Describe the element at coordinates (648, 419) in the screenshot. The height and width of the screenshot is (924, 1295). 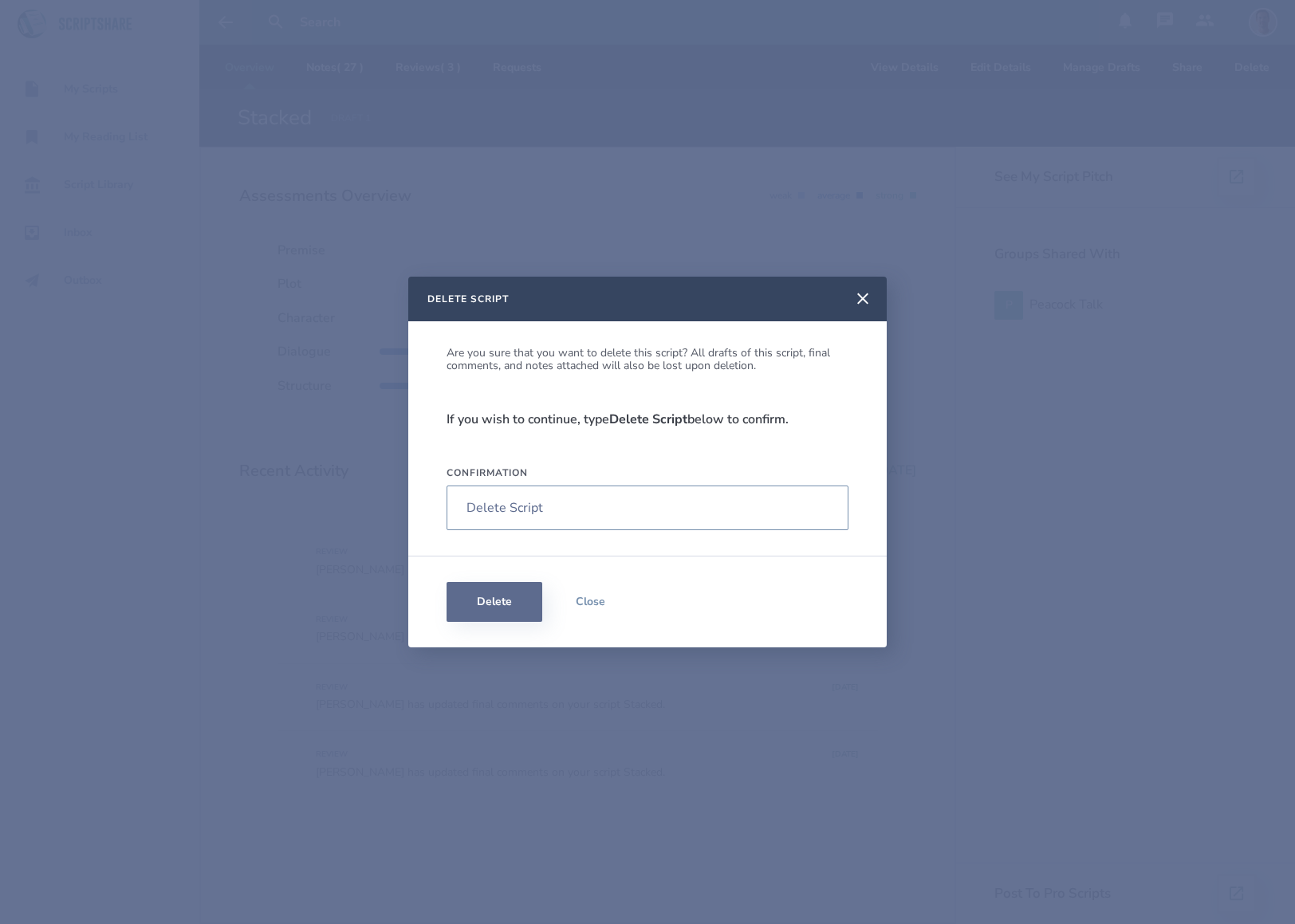
I see `p: If you wish to continue, type below to confirm.` at that location.